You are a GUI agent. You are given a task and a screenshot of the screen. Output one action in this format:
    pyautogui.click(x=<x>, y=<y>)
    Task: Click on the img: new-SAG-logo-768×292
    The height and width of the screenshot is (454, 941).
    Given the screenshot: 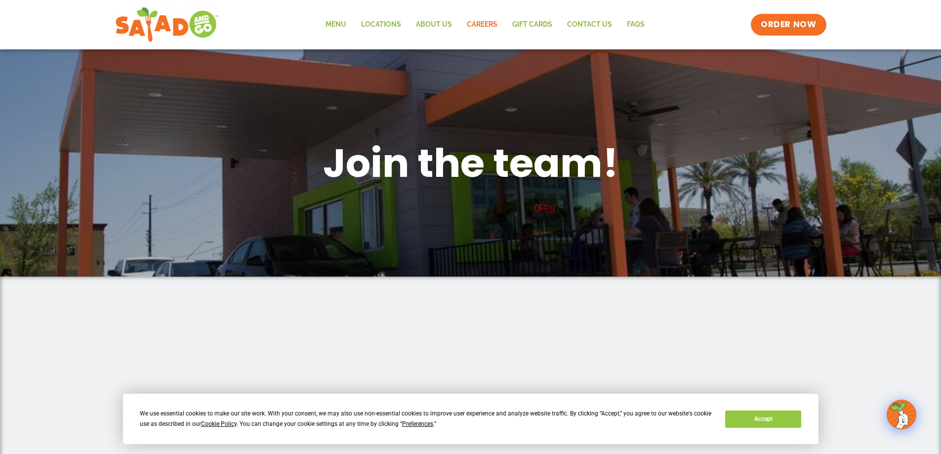 What is the action you would take?
    pyautogui.click(x=167, y=25)
    